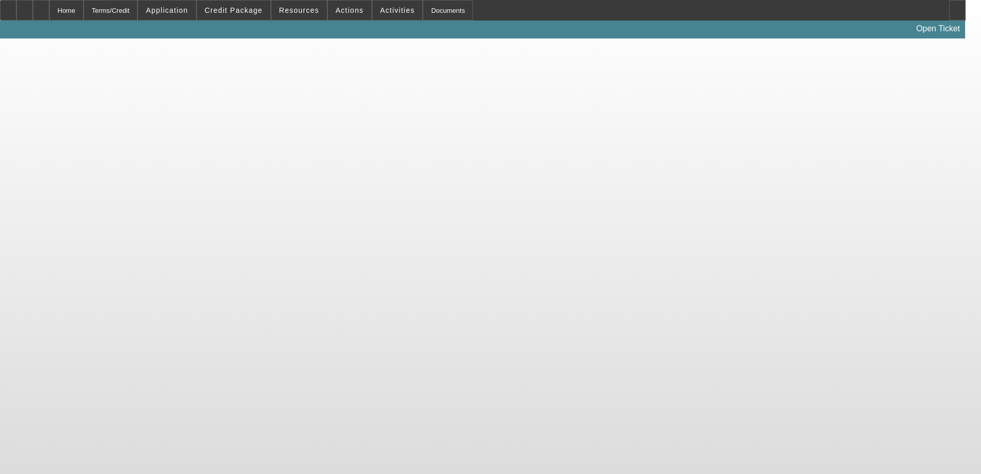  I want to click on button: Actions, so click(349, 10).